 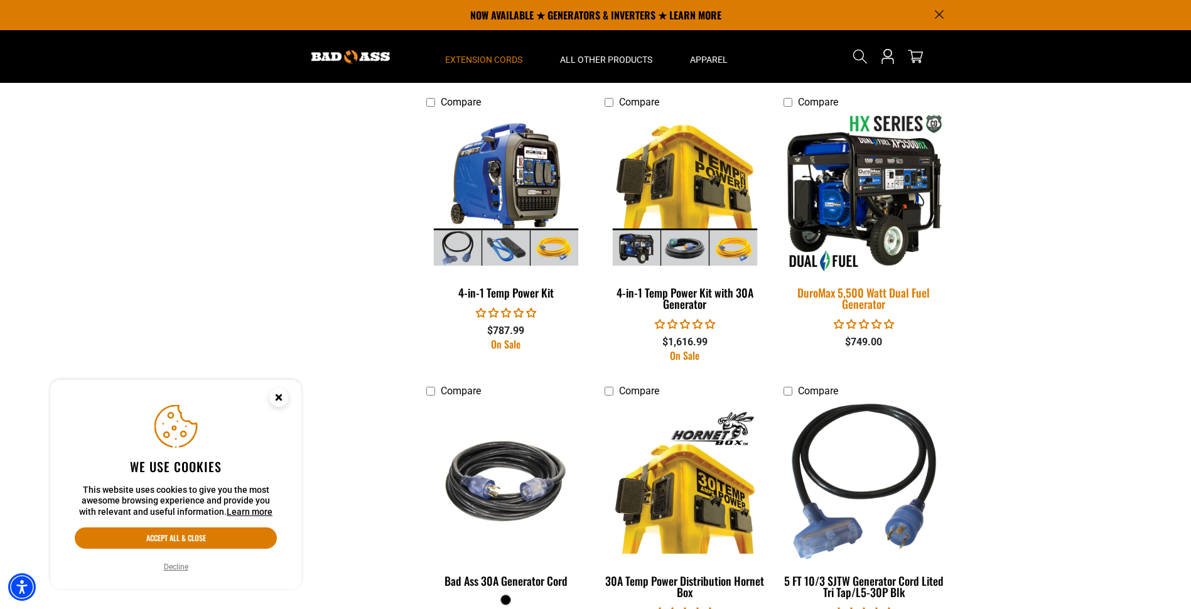 What do you see at coordinates (685, 587) in the screenshot?
I see `div: 30A Temp Power Distribution Hornet Box` at bounding box center [685, 587].